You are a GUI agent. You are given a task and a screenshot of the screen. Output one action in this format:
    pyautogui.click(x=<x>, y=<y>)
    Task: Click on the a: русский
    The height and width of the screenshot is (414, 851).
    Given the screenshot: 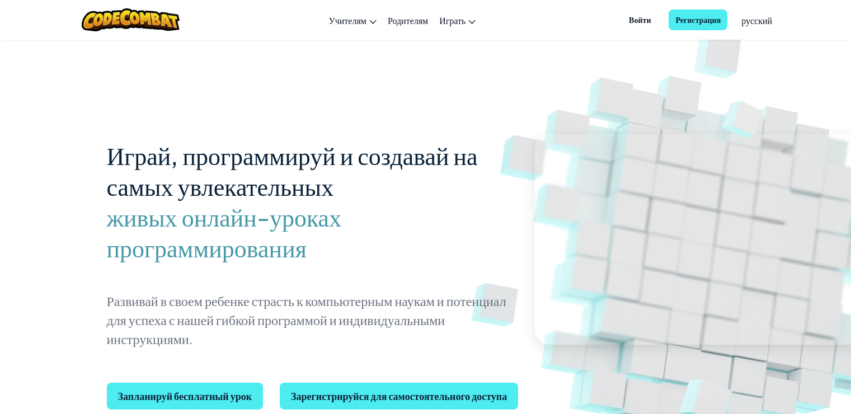 What is the action you would take?
    pyautogui.click(x=757, y=20)
    